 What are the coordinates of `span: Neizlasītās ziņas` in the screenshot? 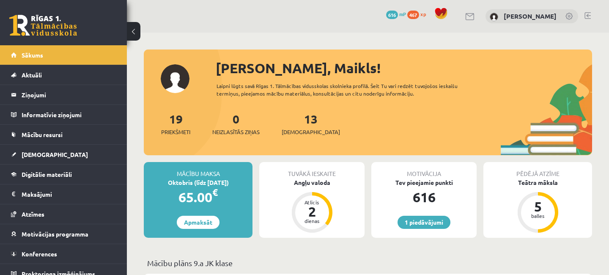 It's located at (236, 132).